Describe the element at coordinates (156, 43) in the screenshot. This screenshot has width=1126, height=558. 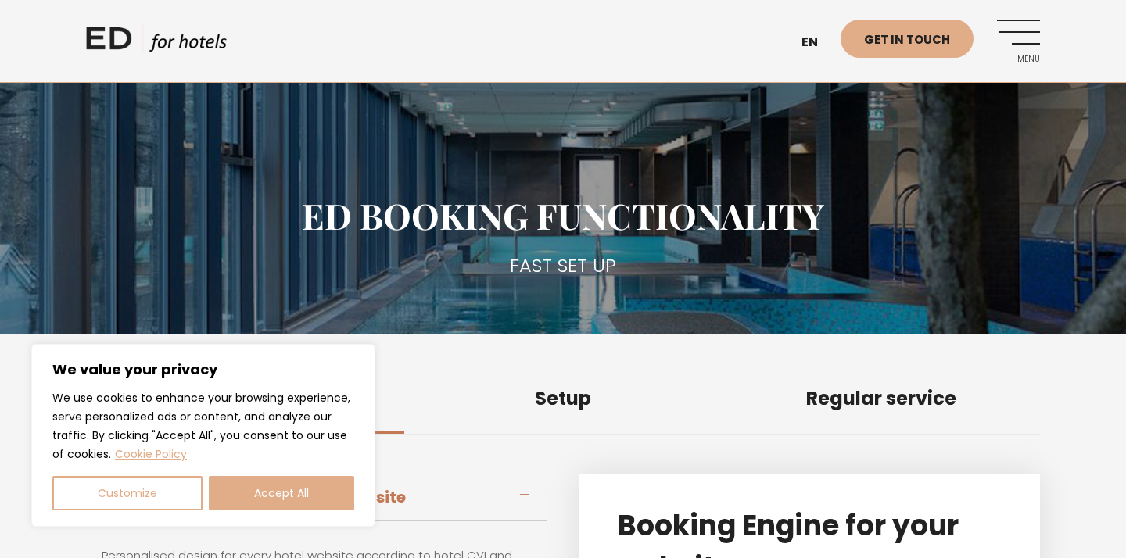
I see `a: ED HOTELS` at that location.